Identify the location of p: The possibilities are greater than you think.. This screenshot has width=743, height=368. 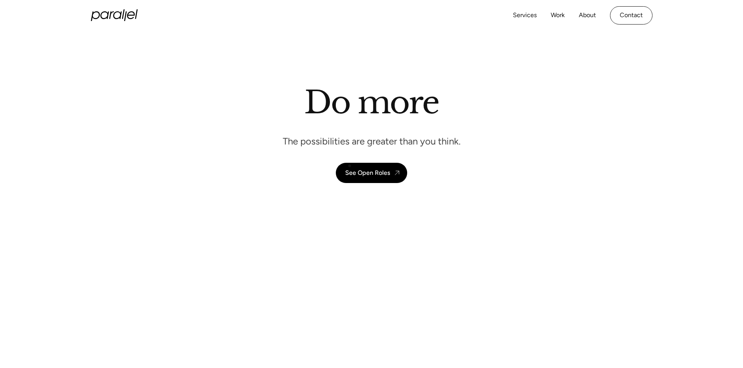
(372, 141).